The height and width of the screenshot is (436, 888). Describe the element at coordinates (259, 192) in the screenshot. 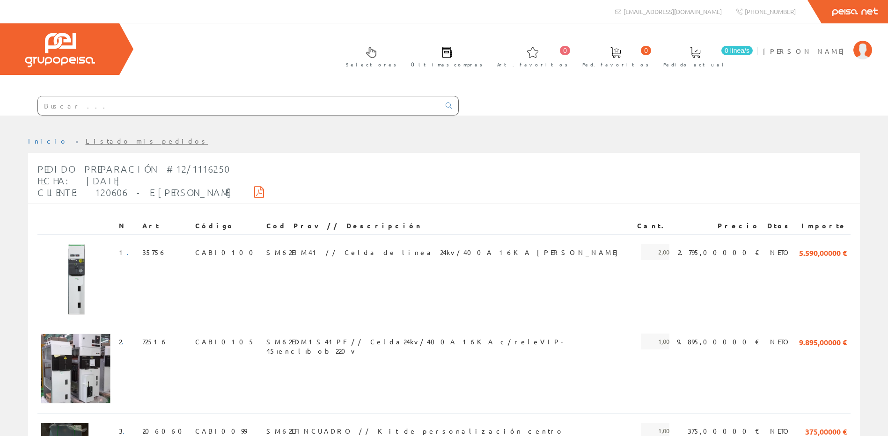

I see `i: Descargar PDF` at that location.